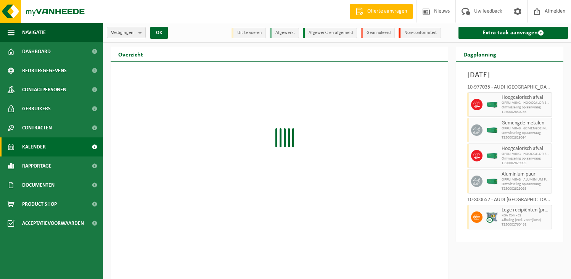 The image size is (571, 279). What do you see at coordinates (36, 51) in the screenshot?
I see `span: Dashboard` at bounding box center [36, 51].